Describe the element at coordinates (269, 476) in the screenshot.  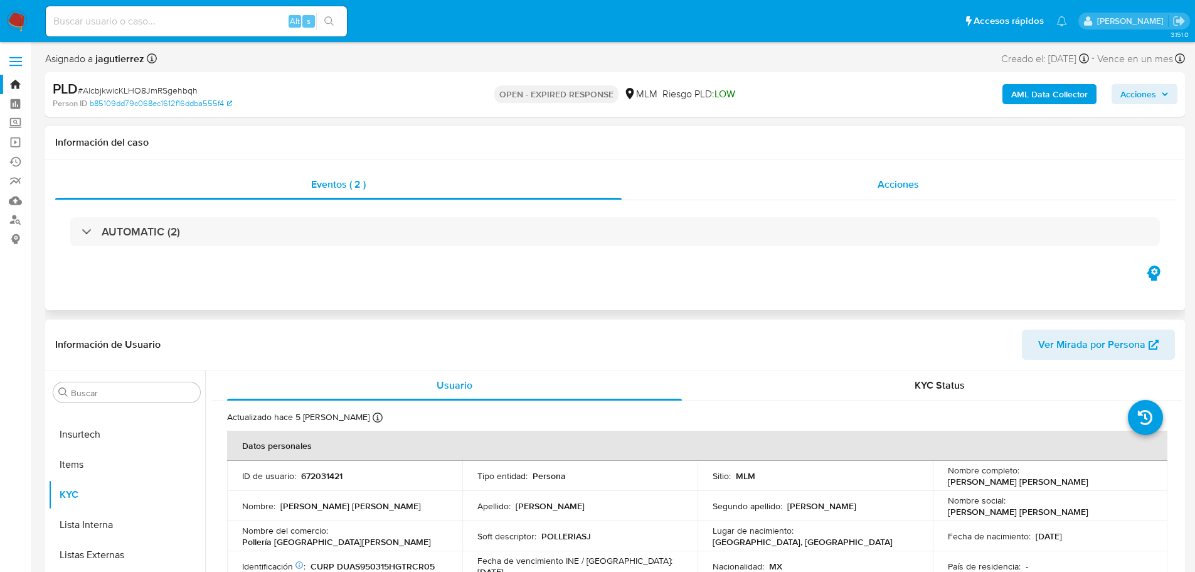
I see `p: ID de usuario :` at that location.